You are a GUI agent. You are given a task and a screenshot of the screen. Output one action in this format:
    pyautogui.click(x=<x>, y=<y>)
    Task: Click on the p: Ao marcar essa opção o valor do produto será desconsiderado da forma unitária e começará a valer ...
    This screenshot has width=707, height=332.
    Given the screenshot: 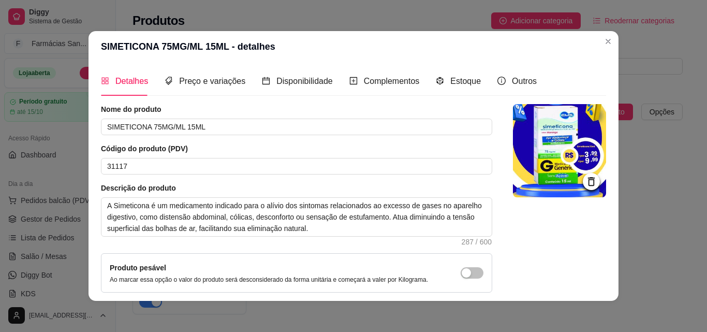 What is the action you would take?
    pyautogui.click(x=268, y=279)
    